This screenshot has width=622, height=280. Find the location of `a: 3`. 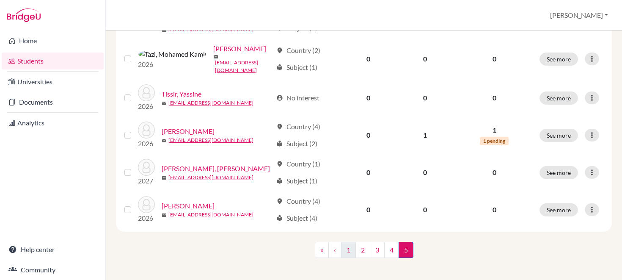

a: 3 is located at coordinates (377, 250).